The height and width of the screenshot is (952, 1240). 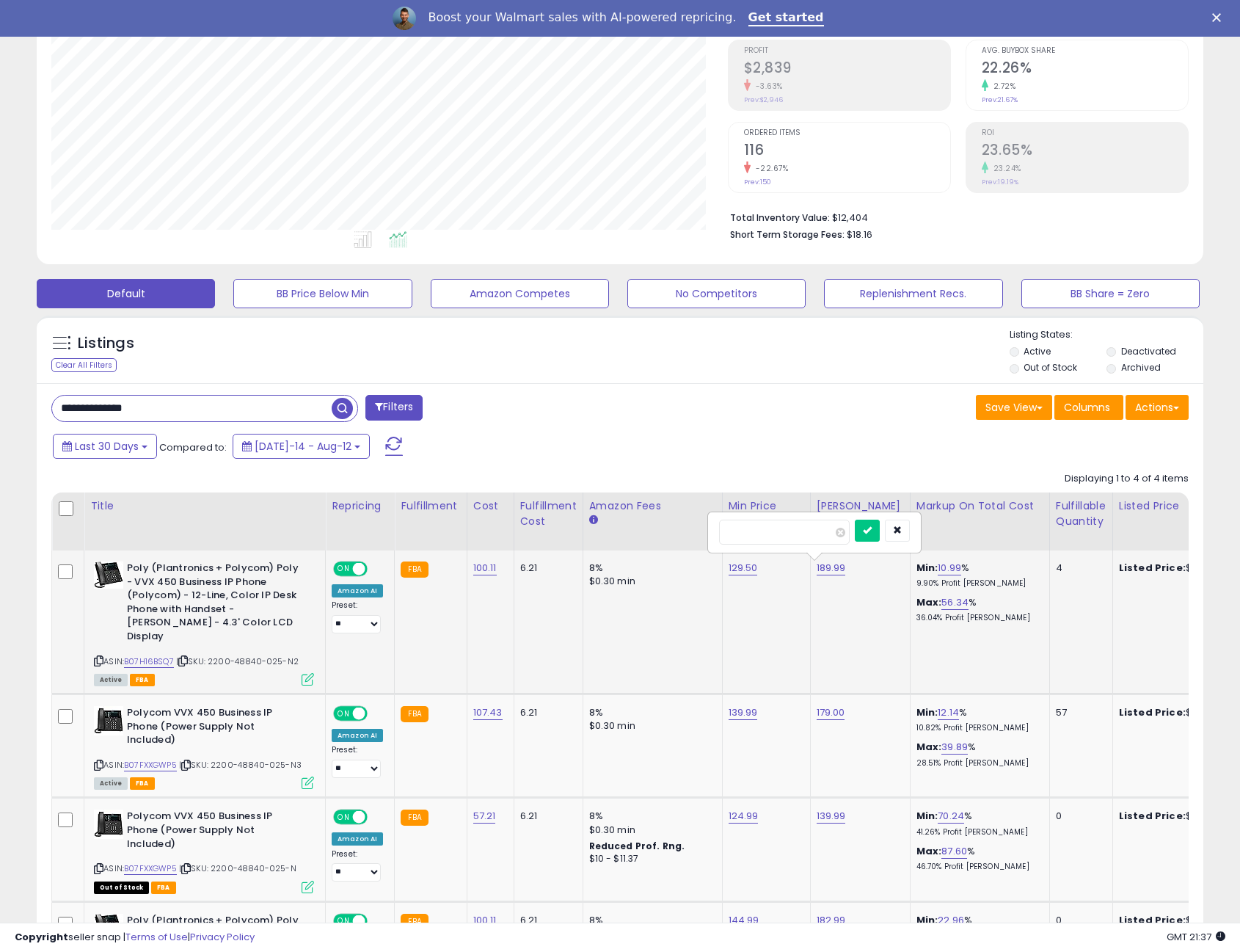 What do you see at coordinates (1081, 514) in the screenshot?
I see `div: Fulfillable Quantity` at bounding box center [1081, 514].